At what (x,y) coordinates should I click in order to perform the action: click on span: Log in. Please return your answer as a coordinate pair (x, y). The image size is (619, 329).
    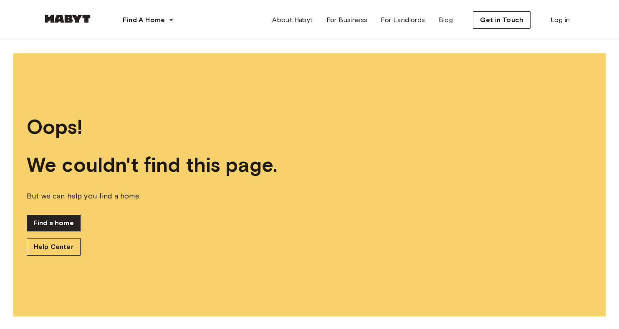
    Looking at the image, I should click on (560, 20).